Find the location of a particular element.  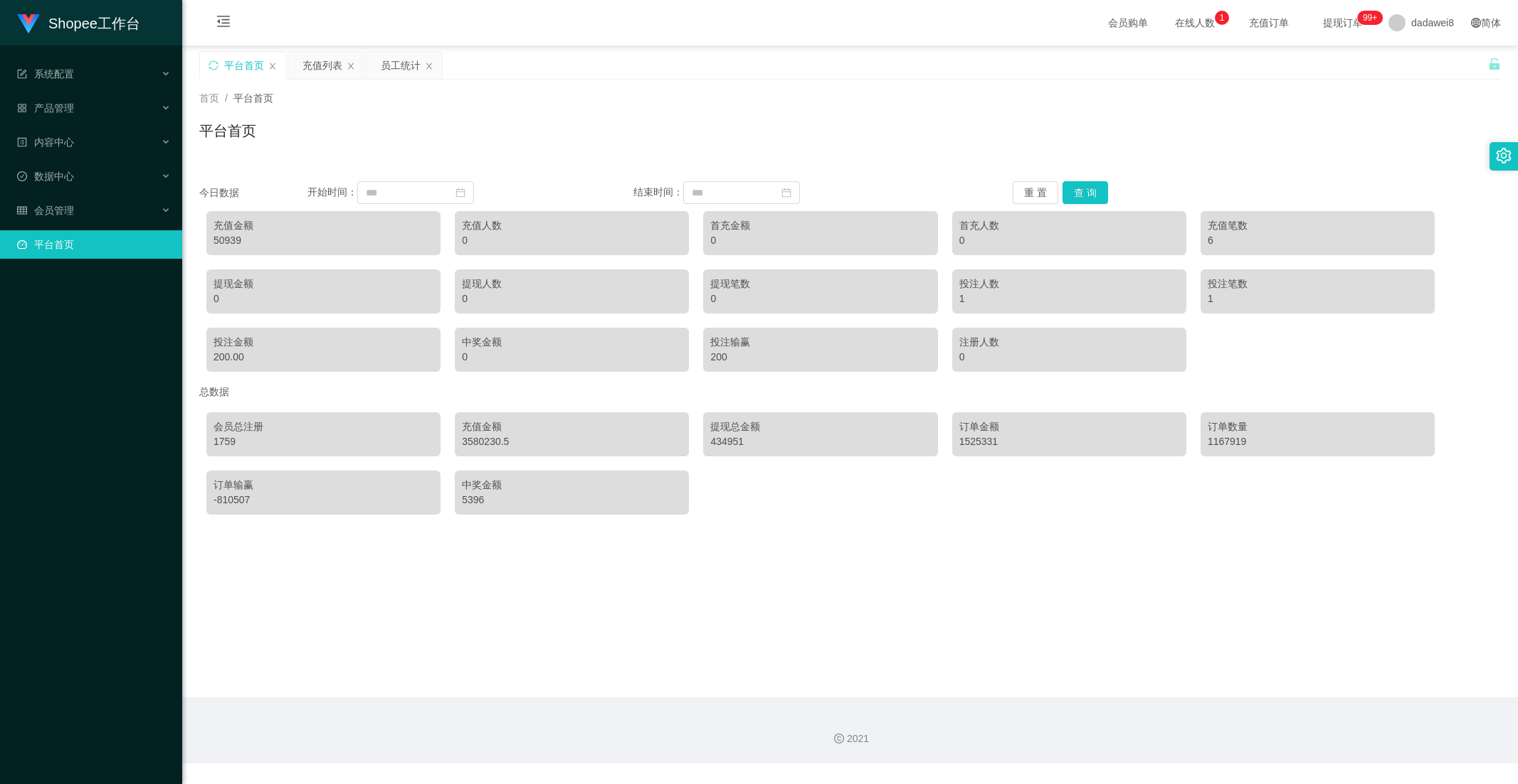

div: 6 is located at coordinates (1317, 241).